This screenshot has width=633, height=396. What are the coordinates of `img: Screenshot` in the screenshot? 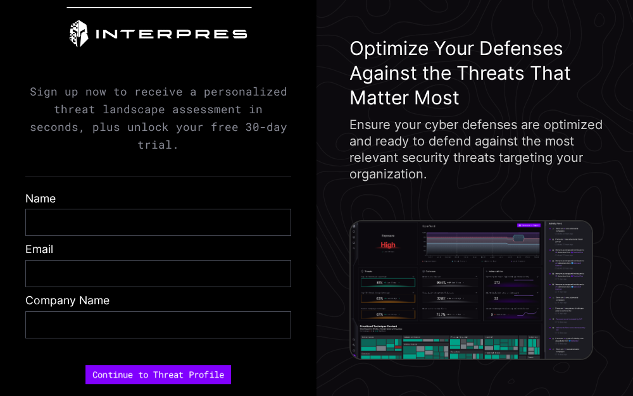 It's located at (471, 291).